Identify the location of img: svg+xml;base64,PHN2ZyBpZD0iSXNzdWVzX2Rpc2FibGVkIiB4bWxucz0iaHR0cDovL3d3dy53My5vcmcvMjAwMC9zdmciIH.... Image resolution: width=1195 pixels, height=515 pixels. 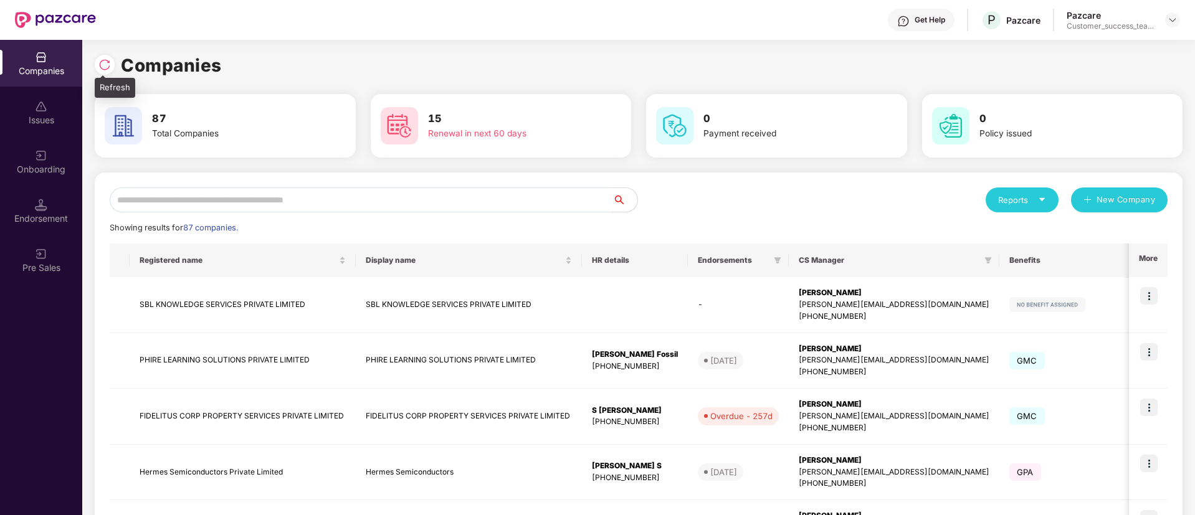
(41, 106).